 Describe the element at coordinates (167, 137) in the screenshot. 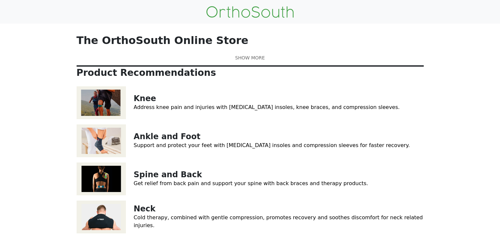

I see `a: Ankle and Foot` at that location.